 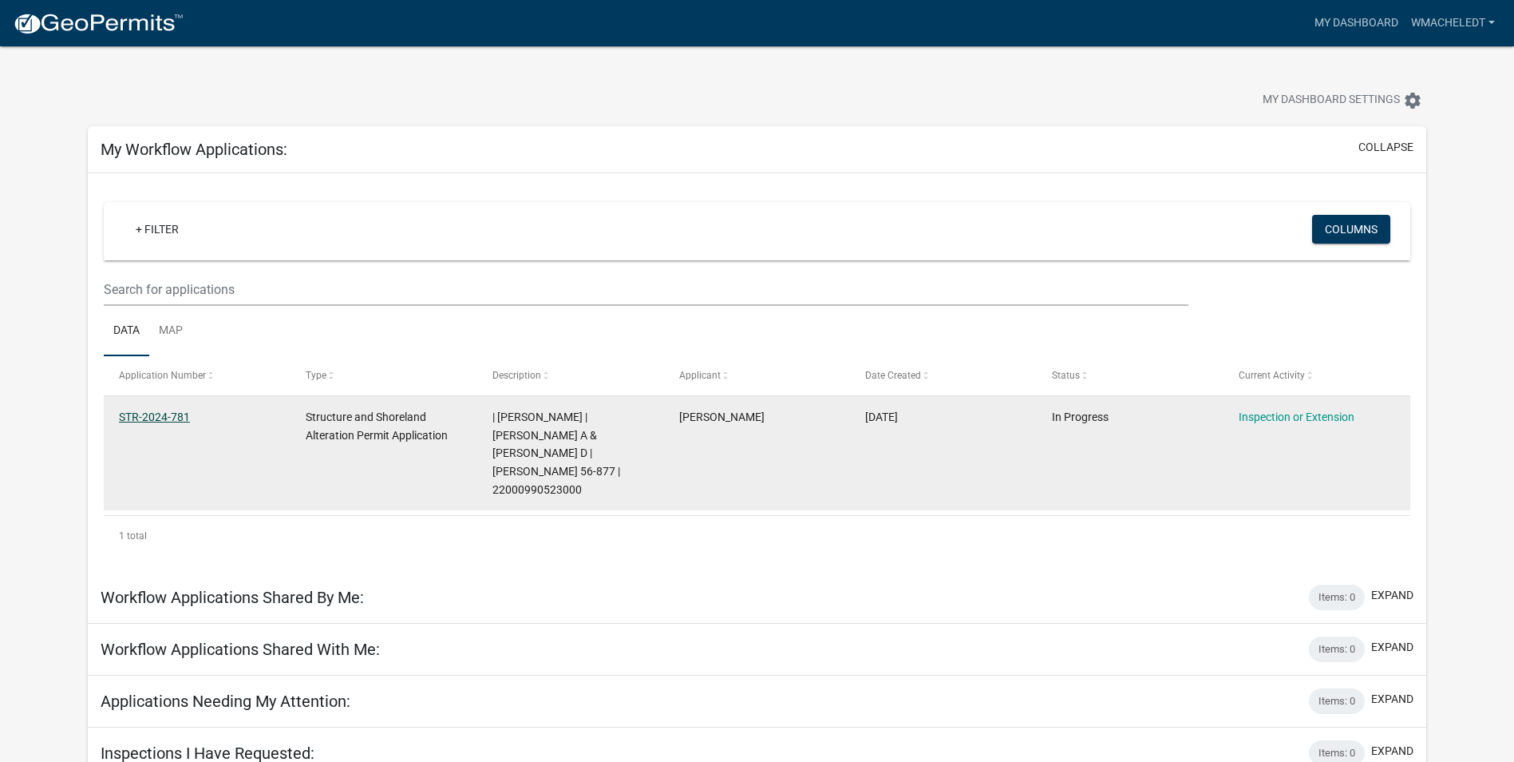 What do you see at coordinates (157, 229) in the screenshot?
I see `a: + Filter` at bounding box center [157, 229].